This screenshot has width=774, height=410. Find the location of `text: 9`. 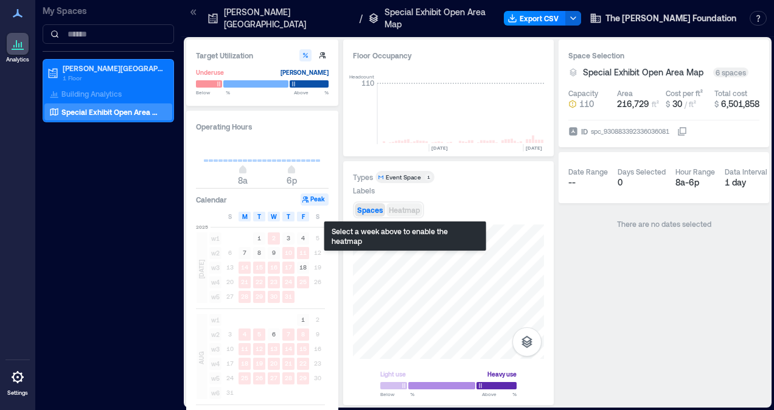

text: 9 is located at coordinates (274, 253).